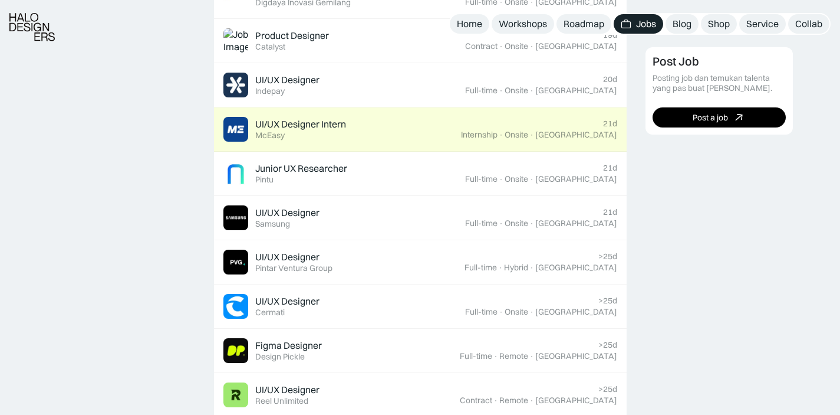 This screenshot has height=415, width=840. What do you see at coordinates (711, 117) in the screenshot?
I see `div: Post a job` at bounding box center [711, 117].